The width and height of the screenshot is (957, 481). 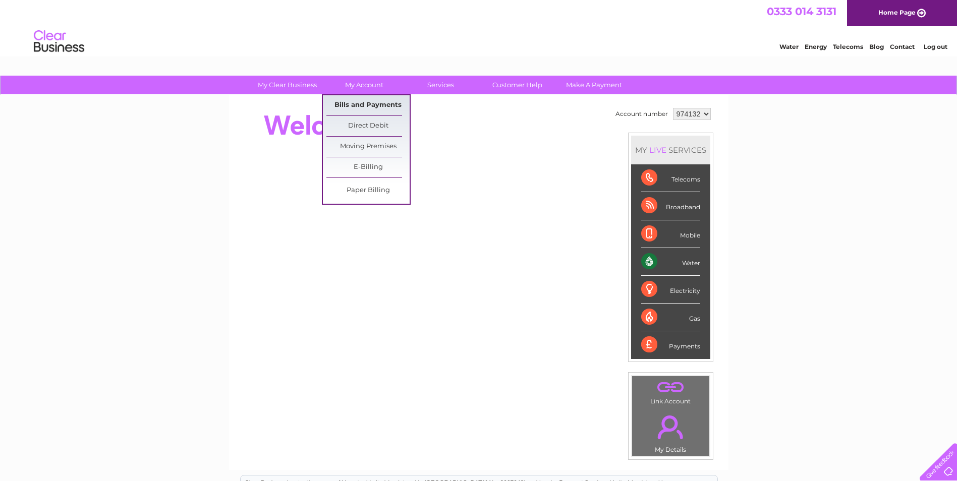 What do you see at coordinates (671, 234) in the screenshot?
I see `div: Mobile` at bounding box center [671, 234].